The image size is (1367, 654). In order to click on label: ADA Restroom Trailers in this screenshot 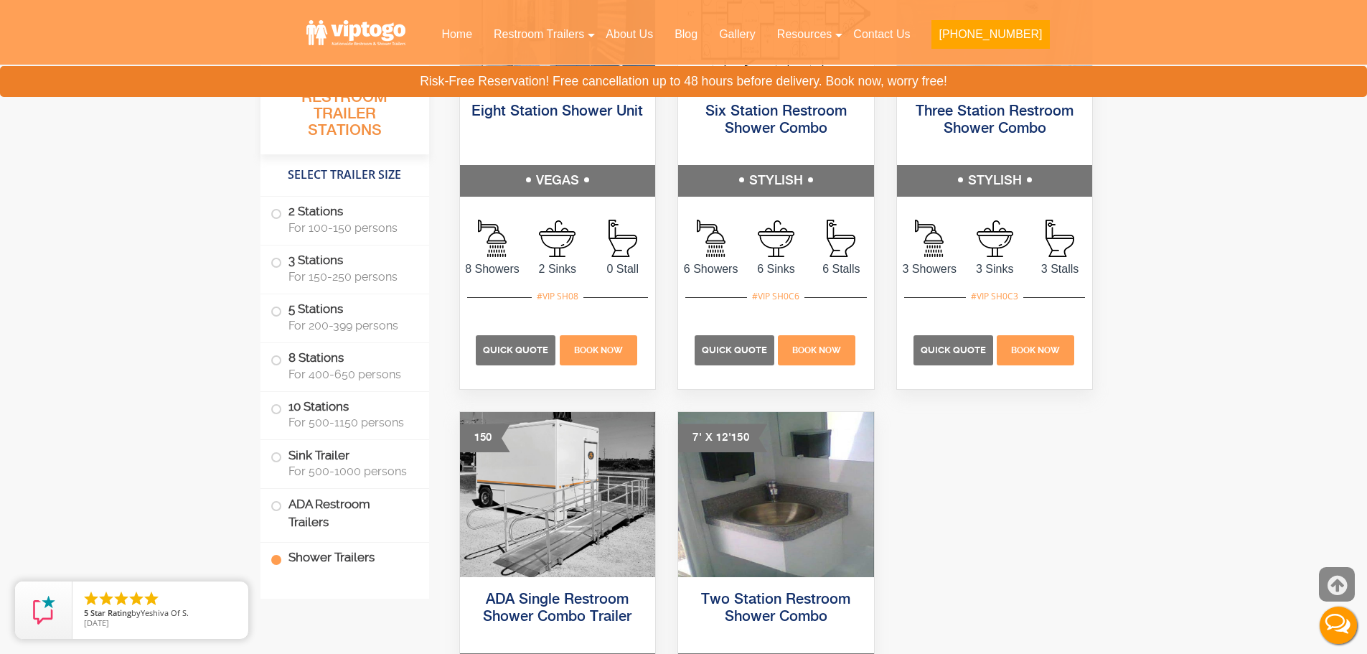, I will do `click(344, 513)`.